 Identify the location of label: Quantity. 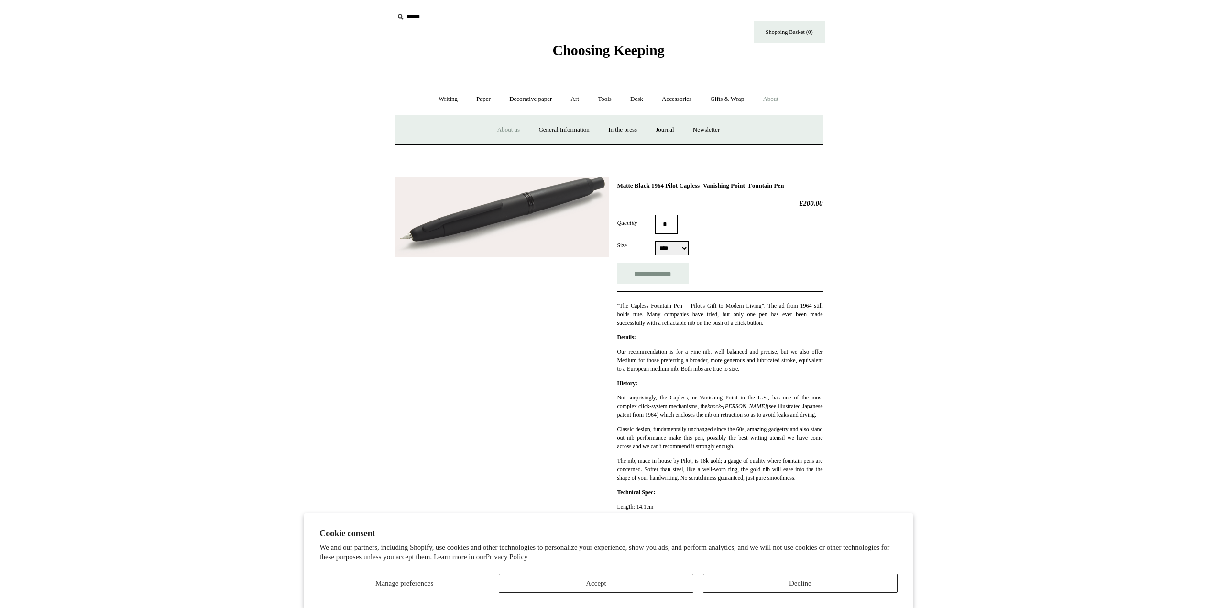
(636, 223).